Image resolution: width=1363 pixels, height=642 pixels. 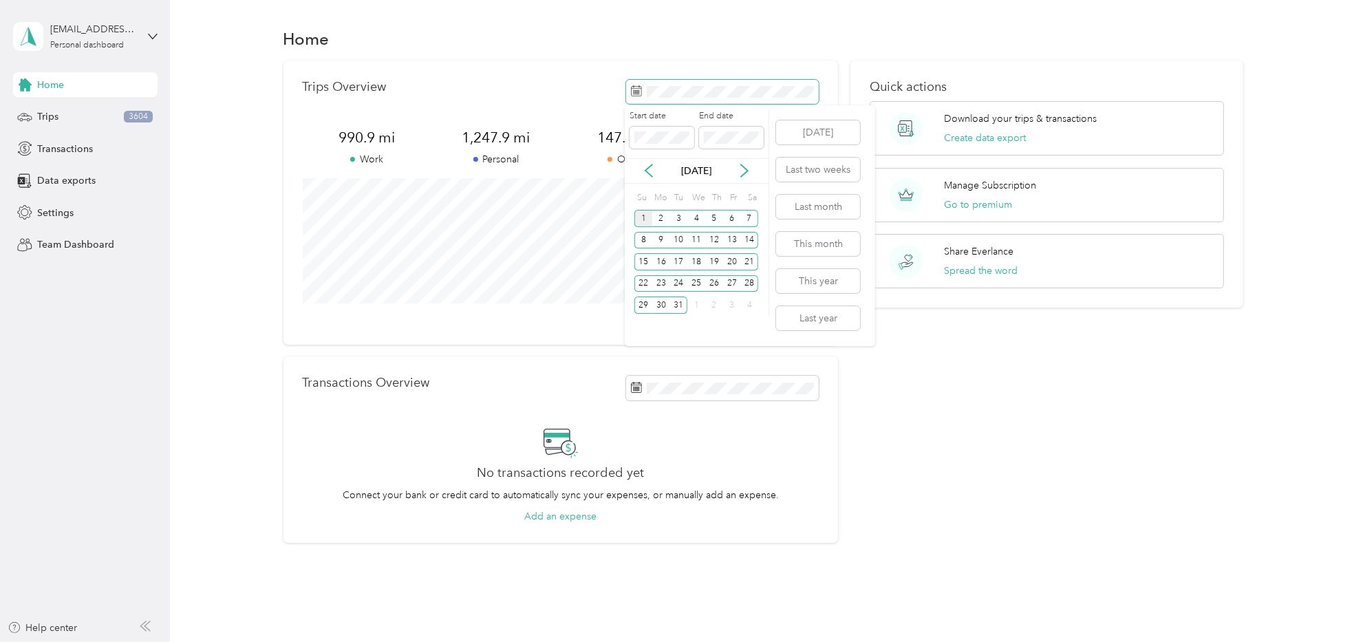 What do you see at coordinates (679, 261) in the screenshot?
I see `div: 17` at bounding box center [679, 261].